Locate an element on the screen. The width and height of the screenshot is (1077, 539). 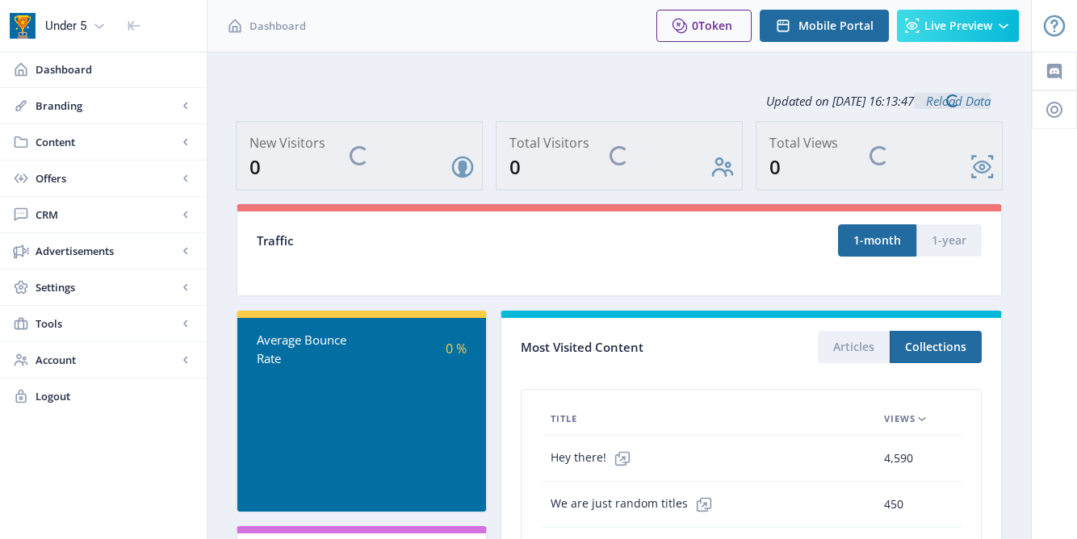
span: We are just random titles is located at coordinates (635, 505).